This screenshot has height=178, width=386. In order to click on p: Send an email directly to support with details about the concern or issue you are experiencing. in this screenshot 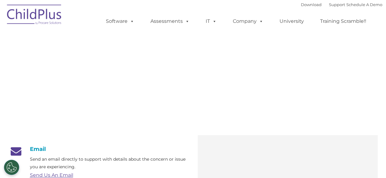, I will do `click(109, 163)`.